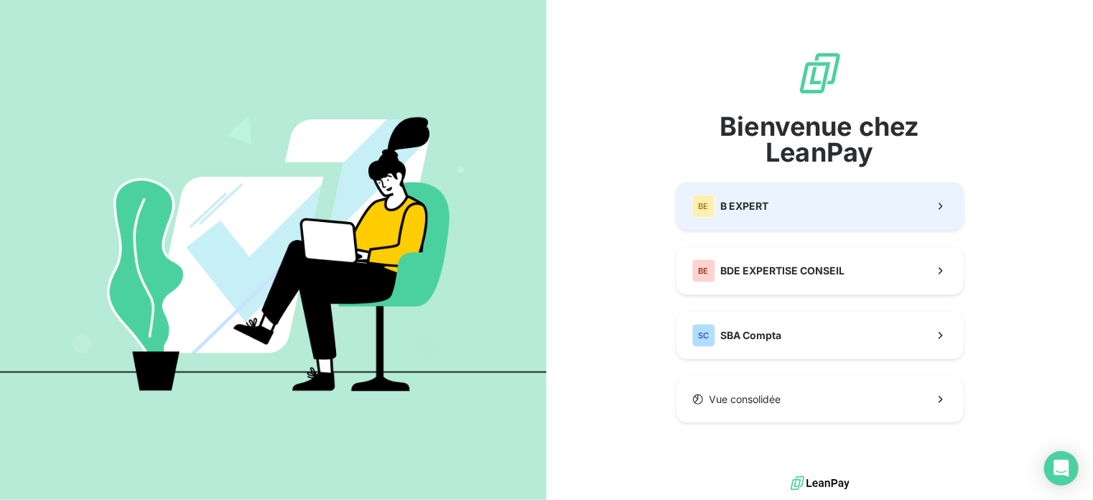 The width and height of the screenshot is (1093, 500). I want to click on div: Open Intercom Messenger, so click(1061, 468).